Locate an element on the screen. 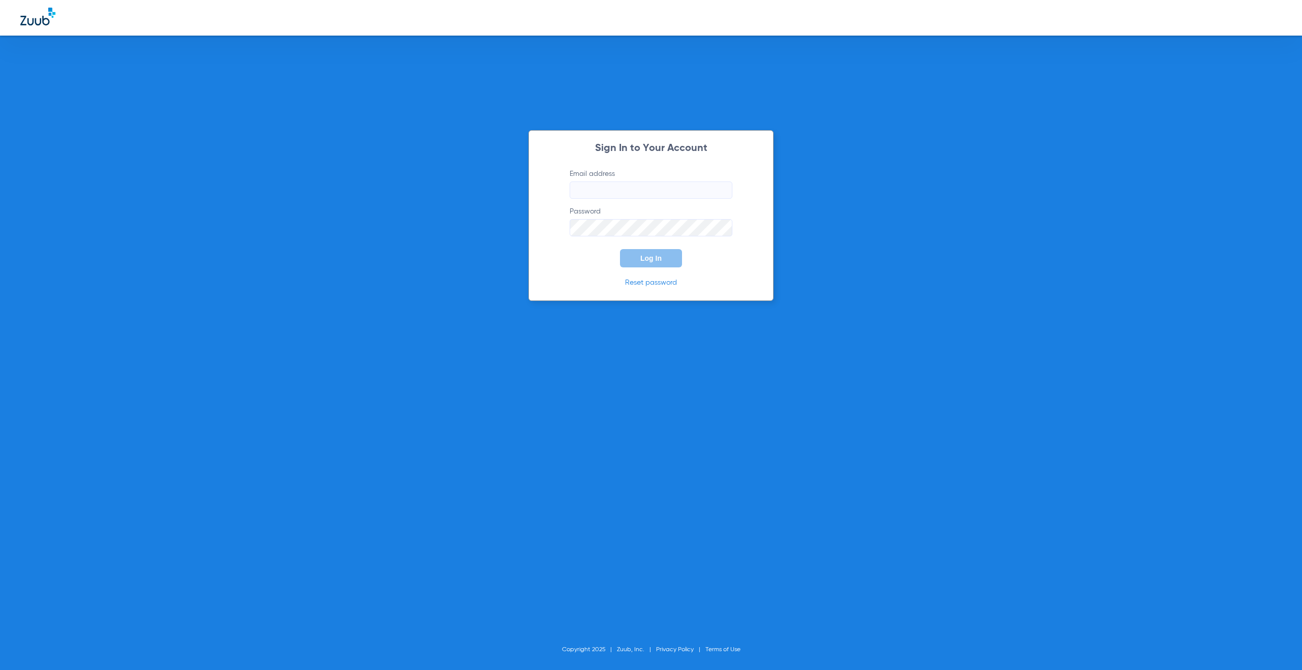 The height and width of the screenshot is (670, 1302). label: Email address is located at coordinates (651, 184).